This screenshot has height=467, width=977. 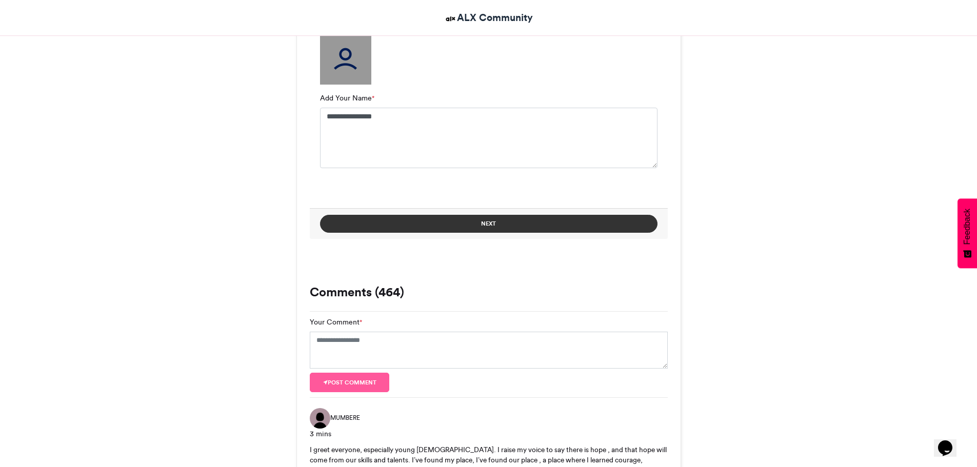 I want to click on div: 3 mins, so click(x=489, y=434).